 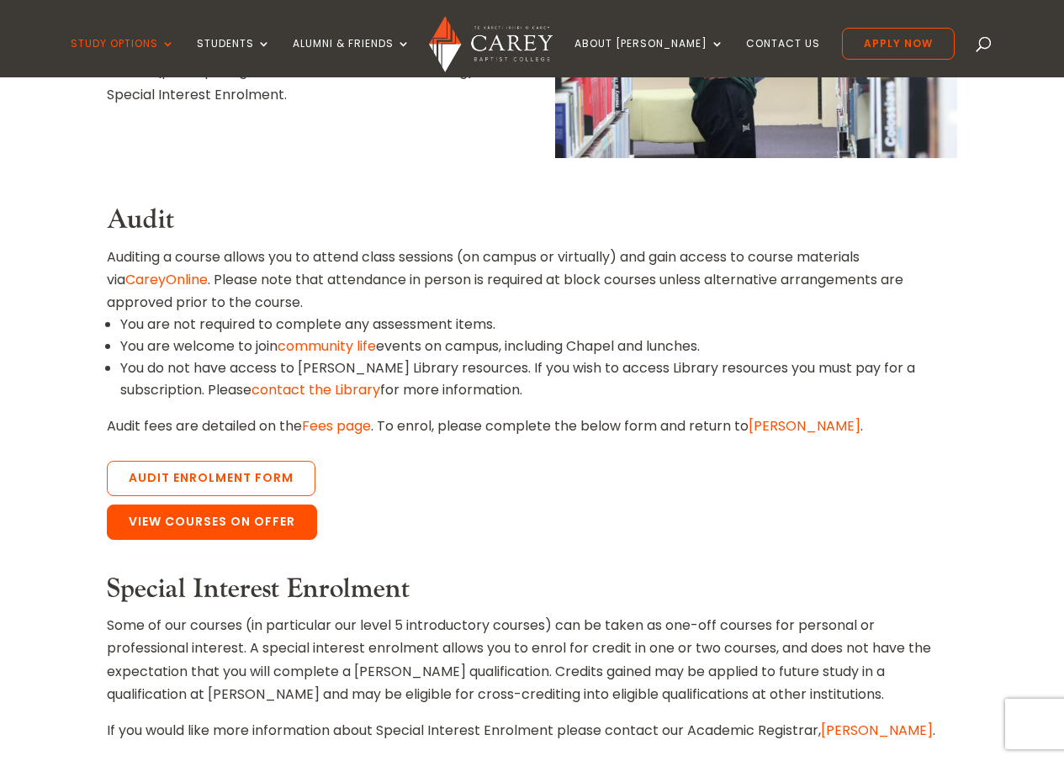 I want to click on a: community life, so click(x=326, y=346).